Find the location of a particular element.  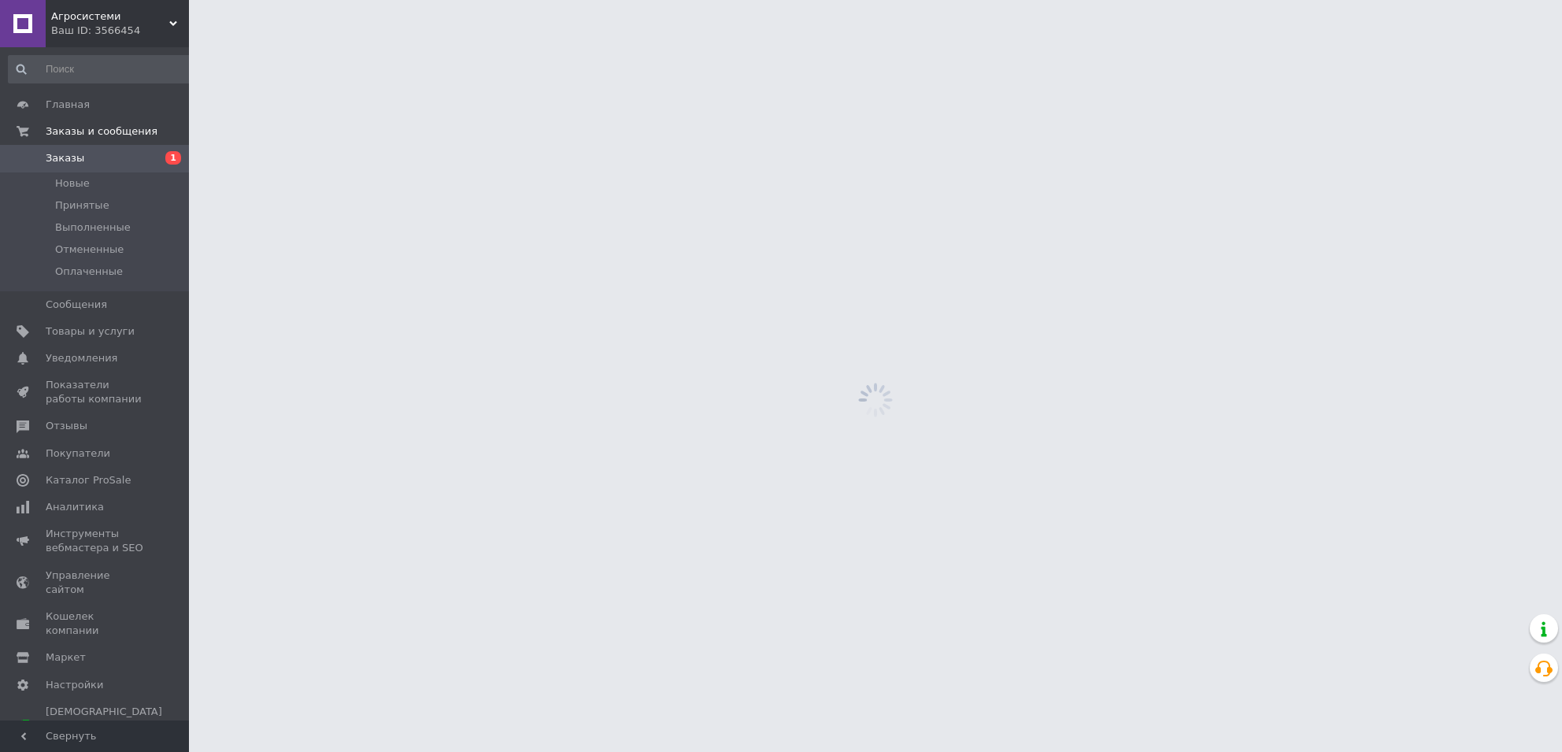

span: Оплаченные is located at coordinates (89, 272).